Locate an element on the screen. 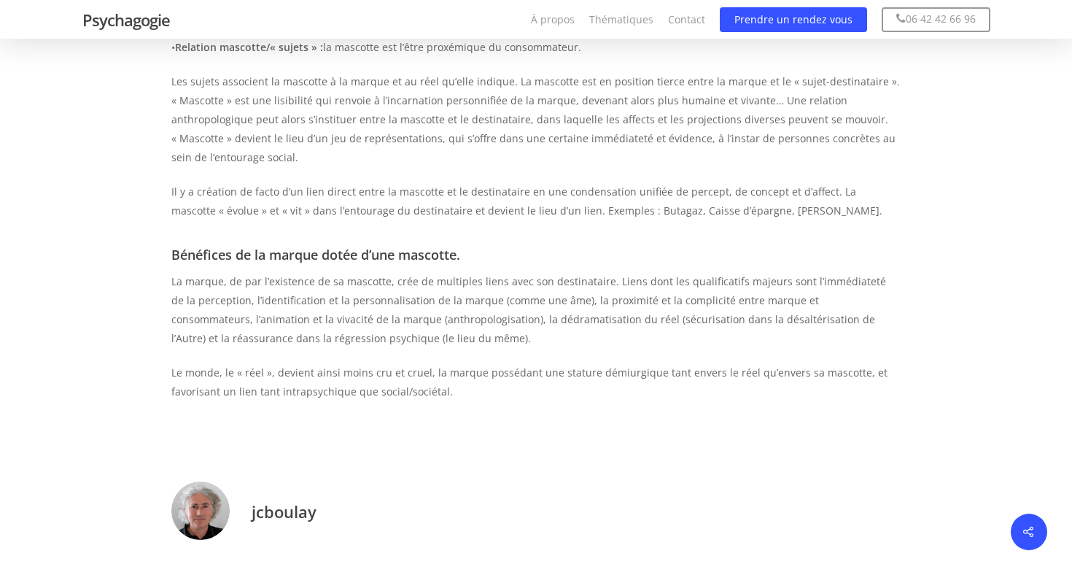  p: • la mascotte est l’être proxémique du consommateur. is located at coordinates (536, 55).